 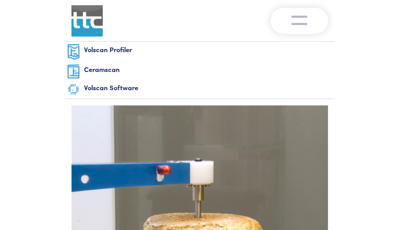 What do you see at coordinates (74, 52) in the screenshot?
I see `img: volscan-nav.png` at bounding box center [74, 52].